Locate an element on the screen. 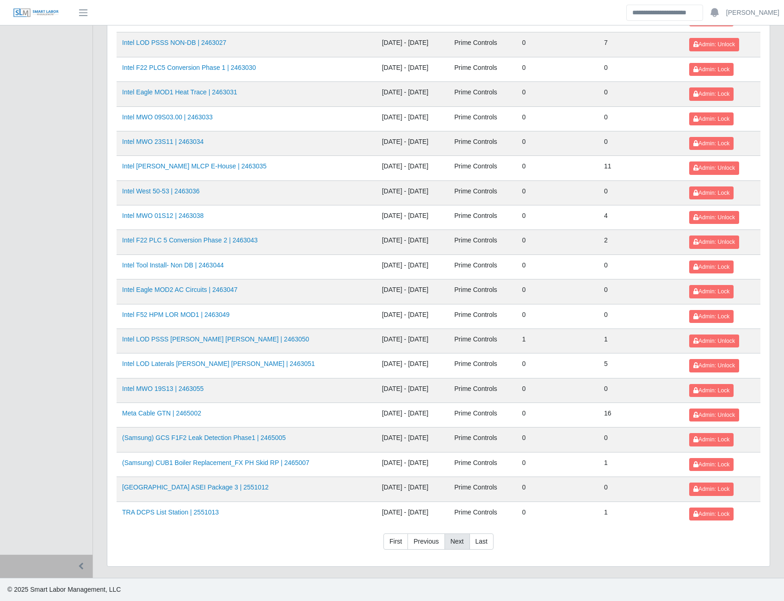 The height and width of the screenshot is (601, 784). a: Intel Eagle MOD1 Heat Trace | 2463031 is located at coordinates (179, 92).